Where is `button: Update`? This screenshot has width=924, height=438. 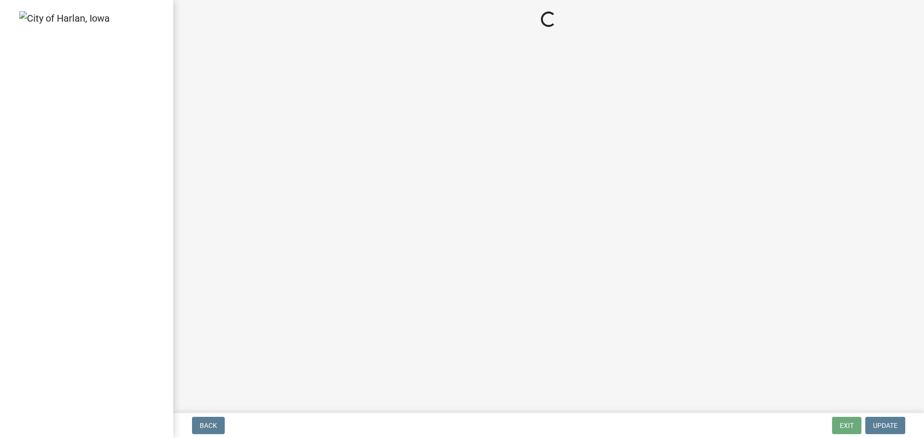 button: Update is located at coordinates (885, 426).